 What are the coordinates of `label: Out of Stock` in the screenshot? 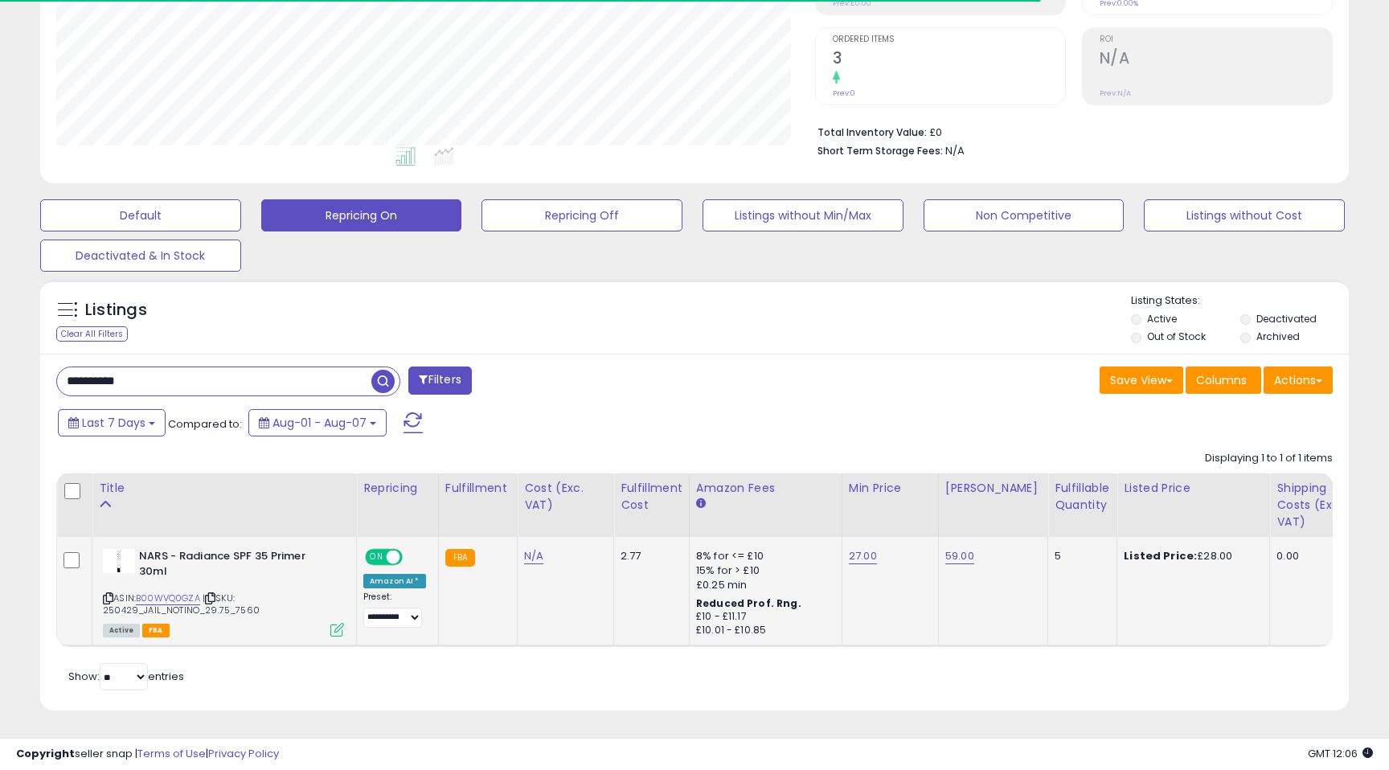 It's located at (1176, 336).